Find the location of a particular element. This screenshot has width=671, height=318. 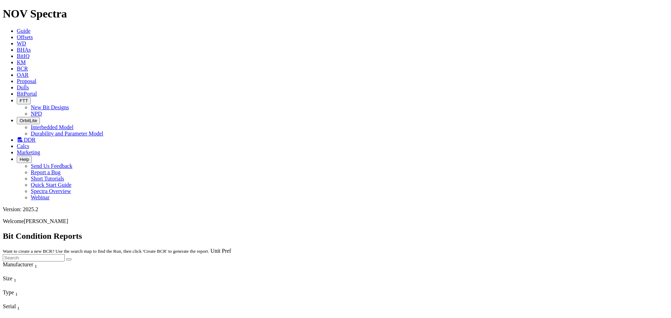

span: Calcs is located at coordinates (23, 146).